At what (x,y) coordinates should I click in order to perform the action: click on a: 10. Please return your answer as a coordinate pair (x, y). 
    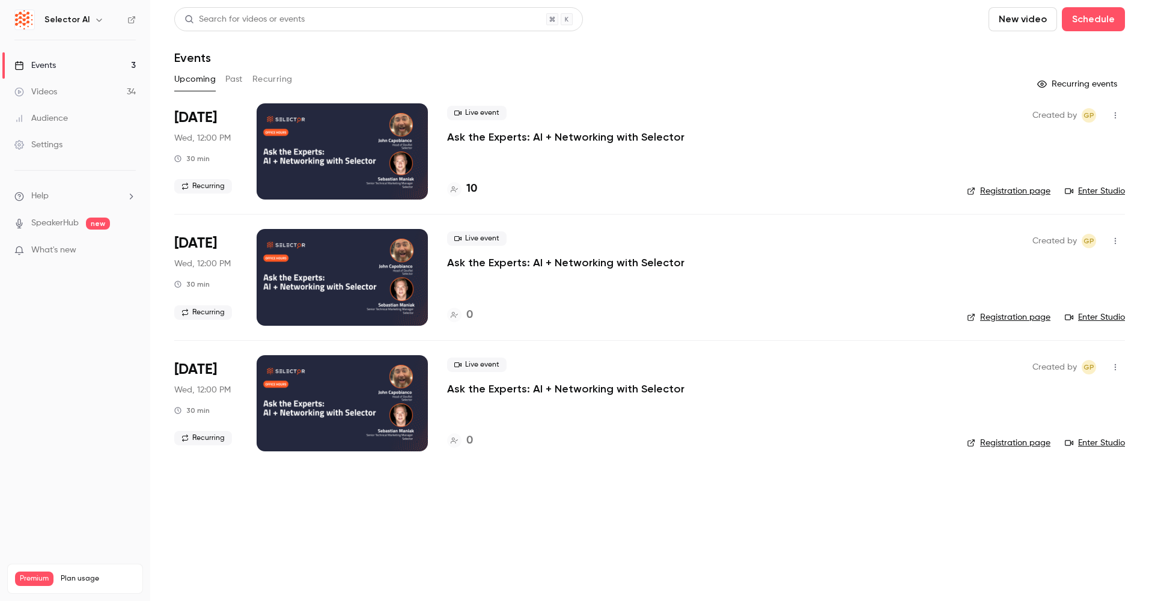
    Looking at the image, I should click on (462, 189).